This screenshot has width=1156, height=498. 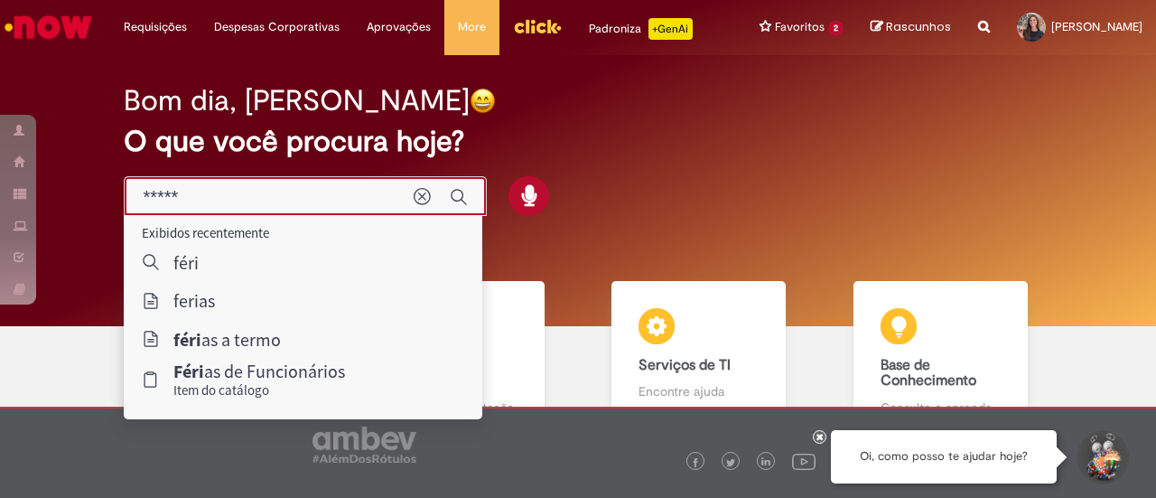 I want to click on div: Padroniza, so click(x=640, y=29).